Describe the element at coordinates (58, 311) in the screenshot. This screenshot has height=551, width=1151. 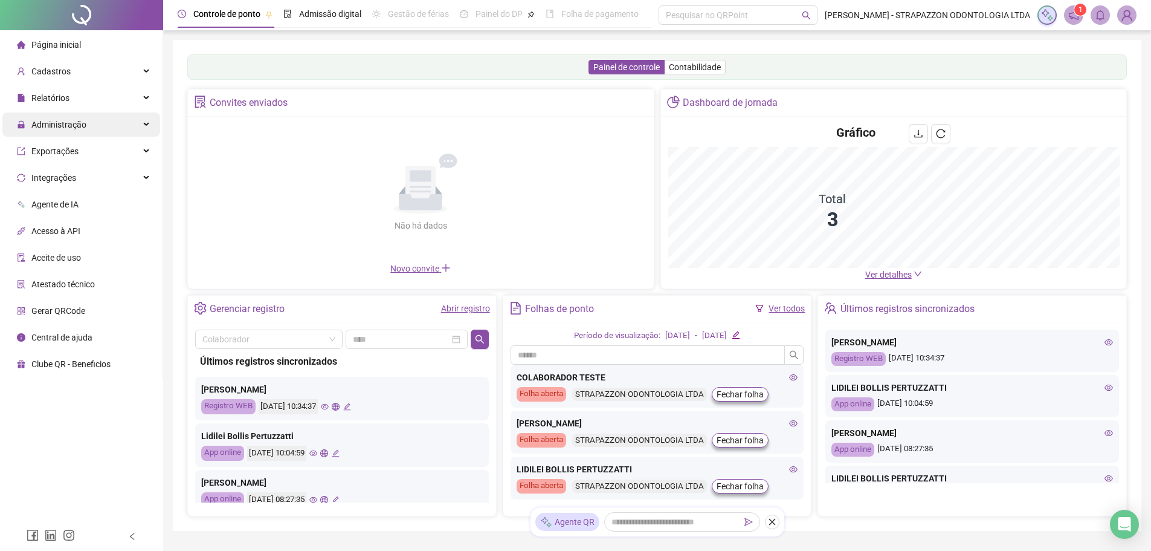
I see `span: Gerar QRCode` at that location.